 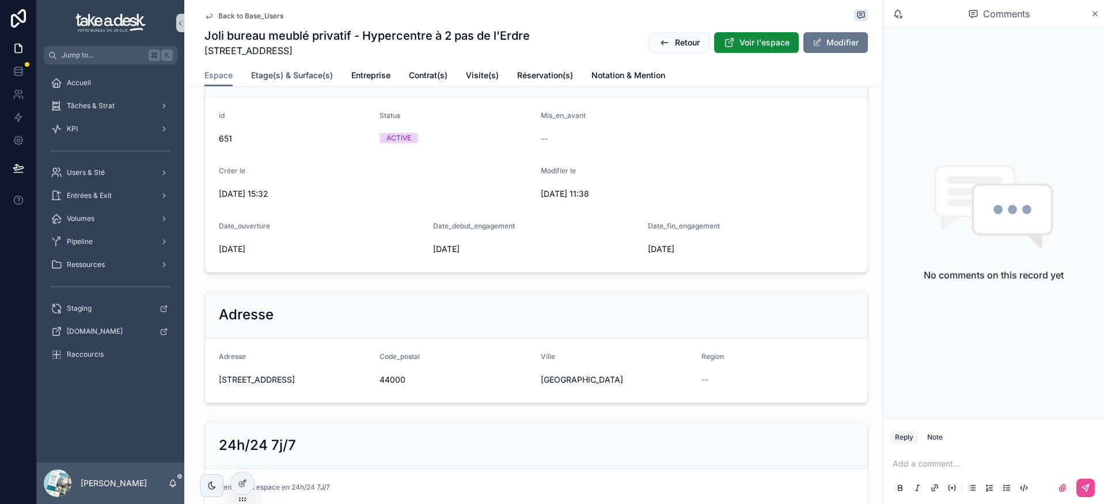 What do you see at coordinates (111, 83) in the screenshot?
I see `a: Accueil` at bounding box center [111, 83].